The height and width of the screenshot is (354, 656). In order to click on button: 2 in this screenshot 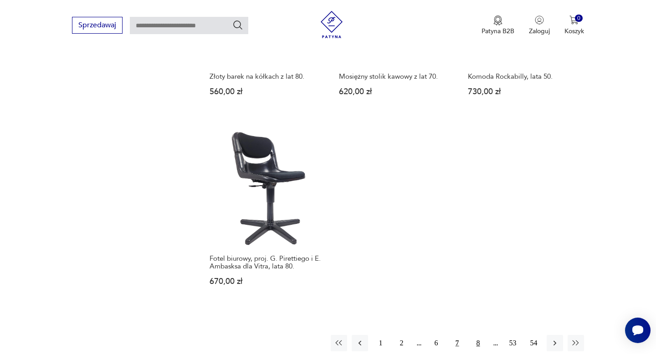, I will do `click(402, 343)`.